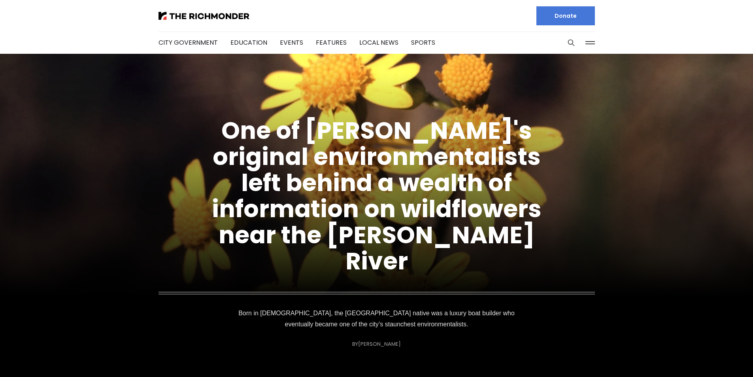 The width and height of the screenshot is (753, 377). I want to click on button: Search this site, so click(571, 43).